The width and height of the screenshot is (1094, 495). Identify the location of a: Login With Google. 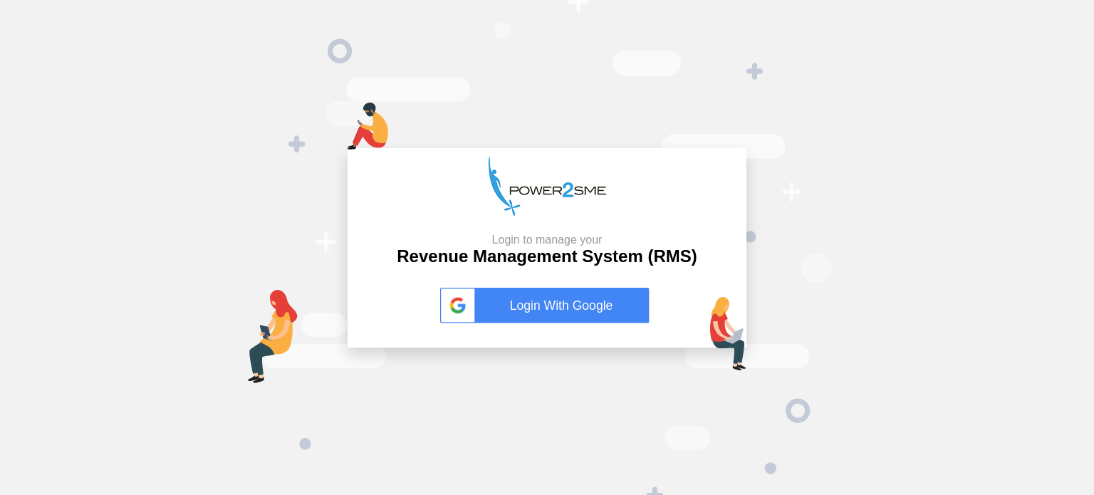
(547, 305).